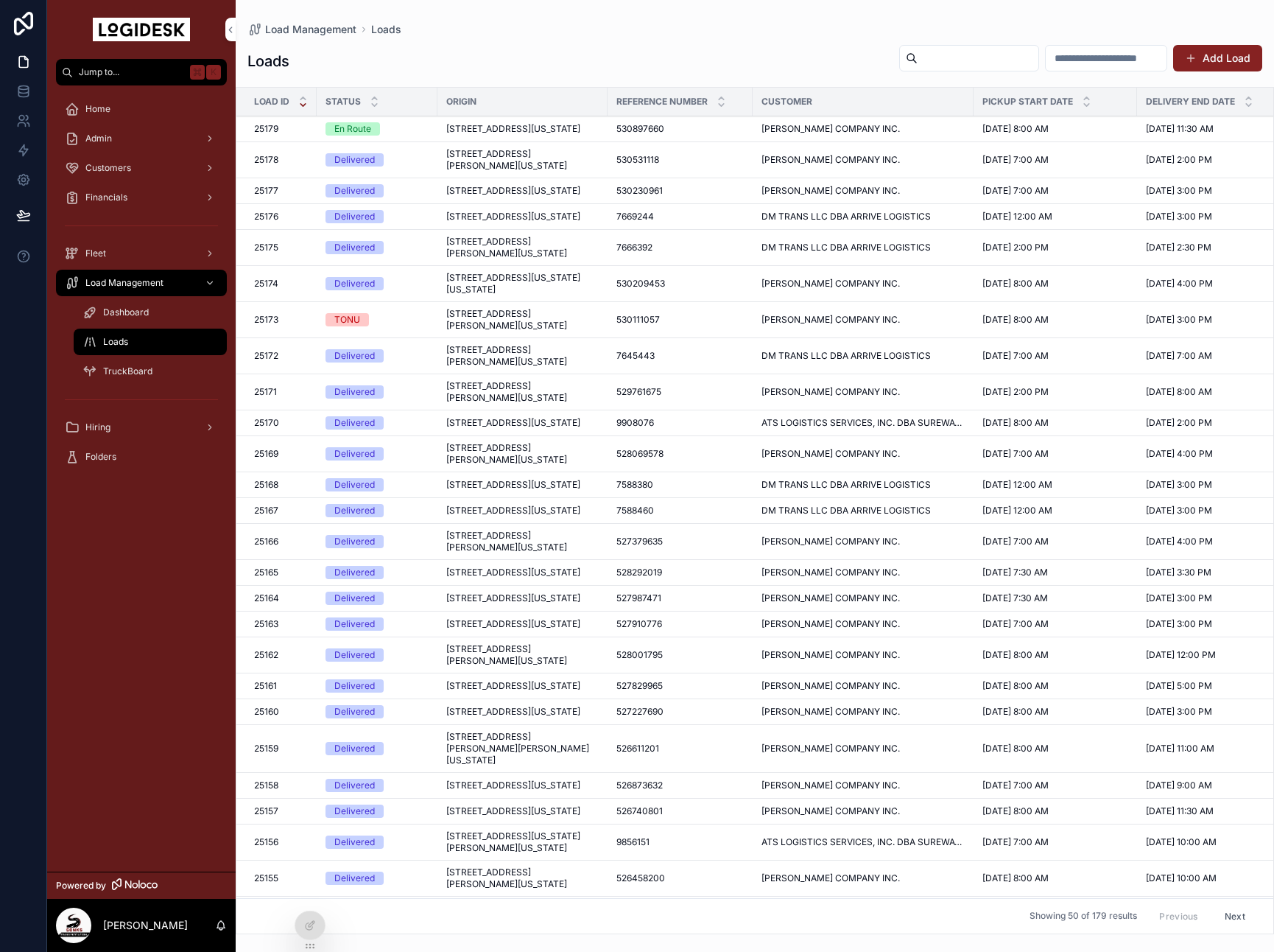 The height and width of the screenshot is (952, 1274). Describe the element at coordinates (266, 320) in the screenshot. I see `span: 25173` at that location.